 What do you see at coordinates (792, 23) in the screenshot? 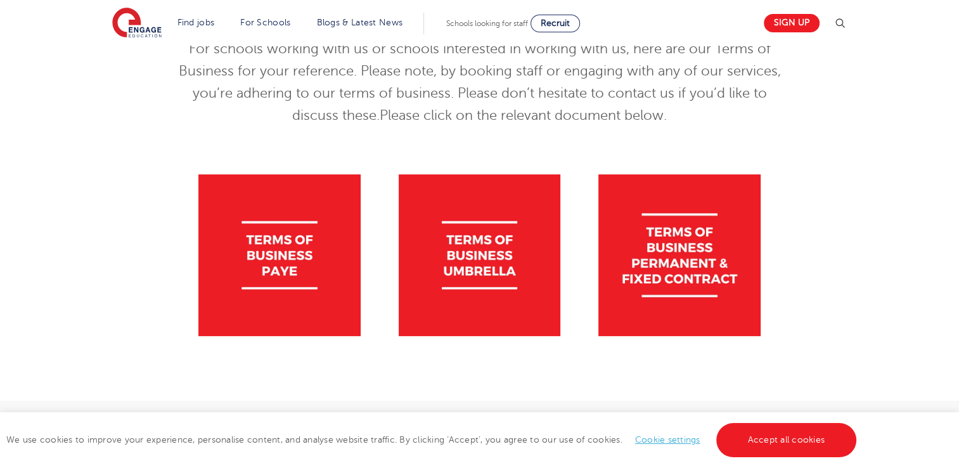
I see `a: Sign up` at bounding box center [792, 23].